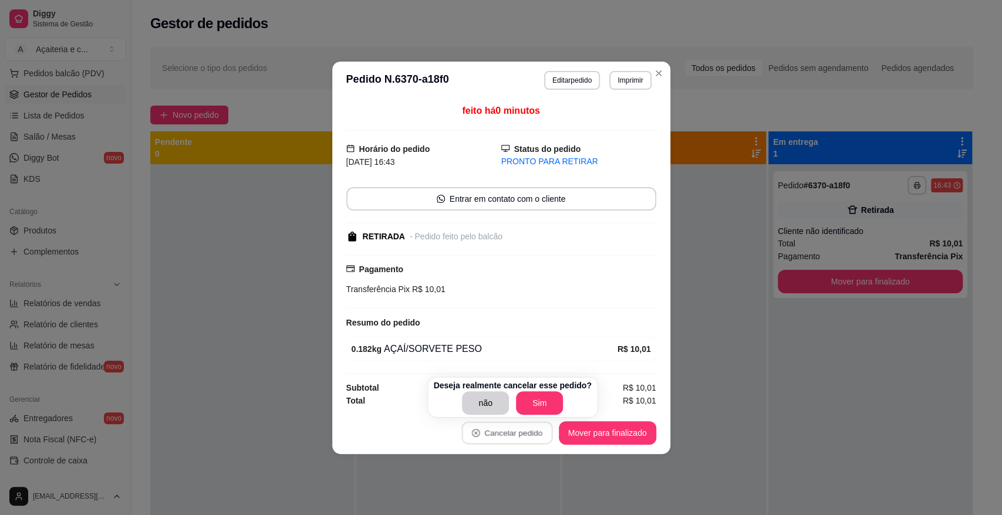 The image size is (1002, 515). What do you see at coordinates (394, 149) in the screenshot?
I see `strong: Horário do pedido` at bounding box center [394, 149].